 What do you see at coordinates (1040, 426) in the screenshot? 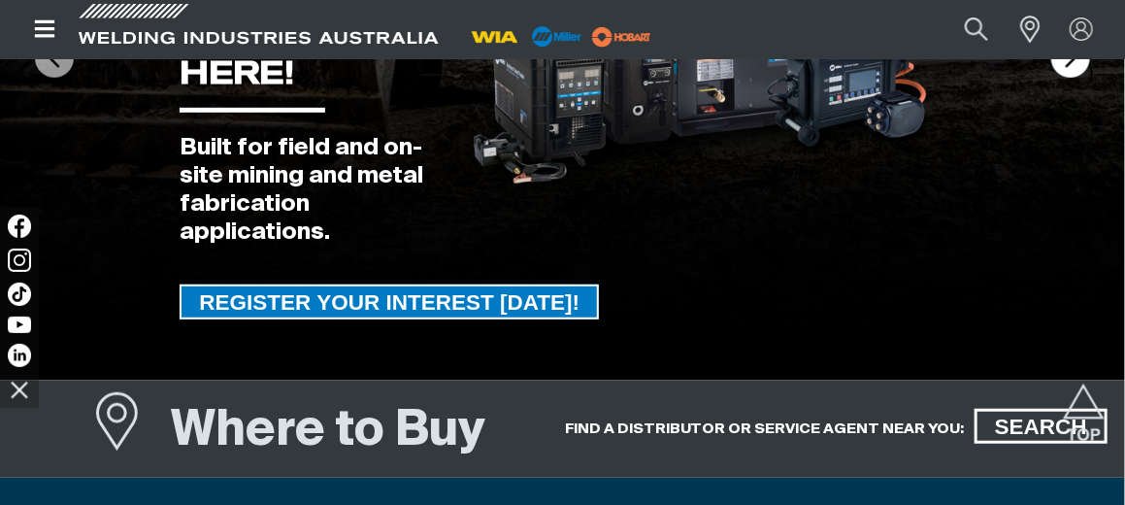
I see `a: SEARCH` at bounding box center [1040, 426].